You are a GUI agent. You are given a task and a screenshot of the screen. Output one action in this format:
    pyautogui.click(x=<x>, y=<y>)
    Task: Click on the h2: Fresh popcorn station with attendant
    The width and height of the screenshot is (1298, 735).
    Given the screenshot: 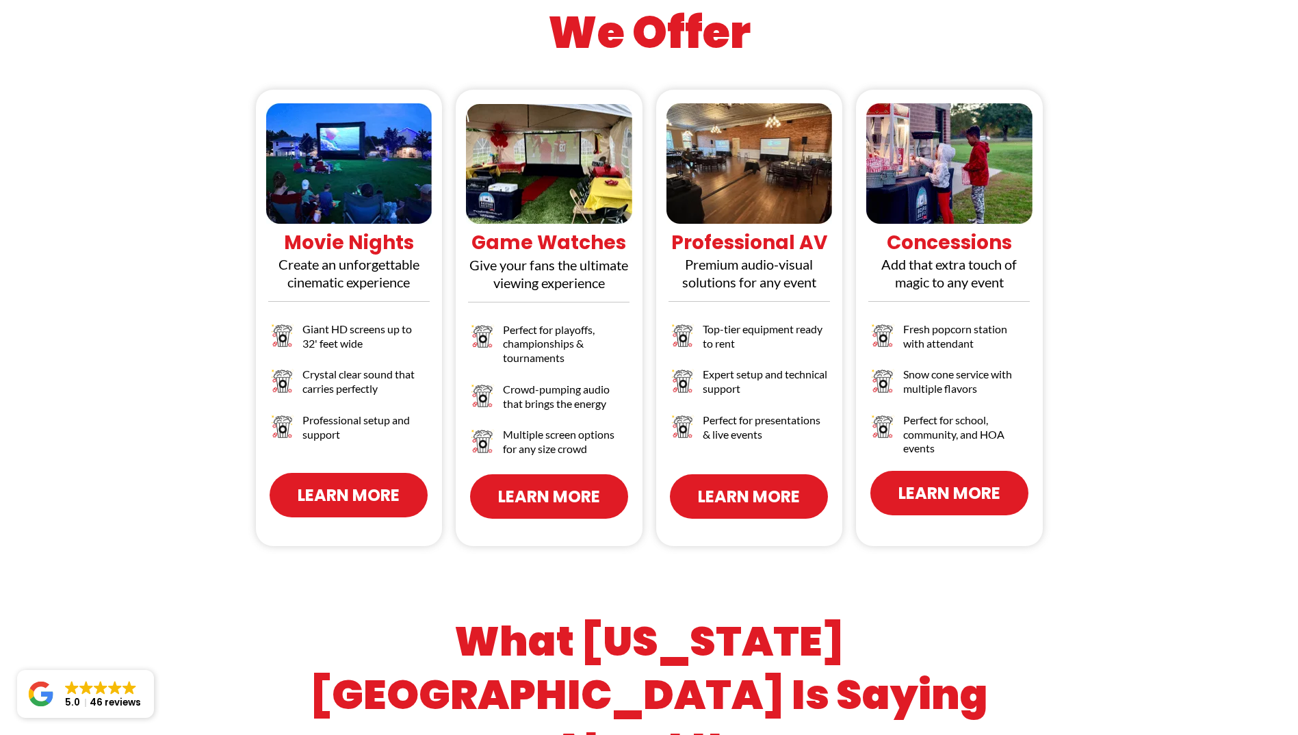 What is the action you would take?
    pyautogui.click(x=966, y=337)
    